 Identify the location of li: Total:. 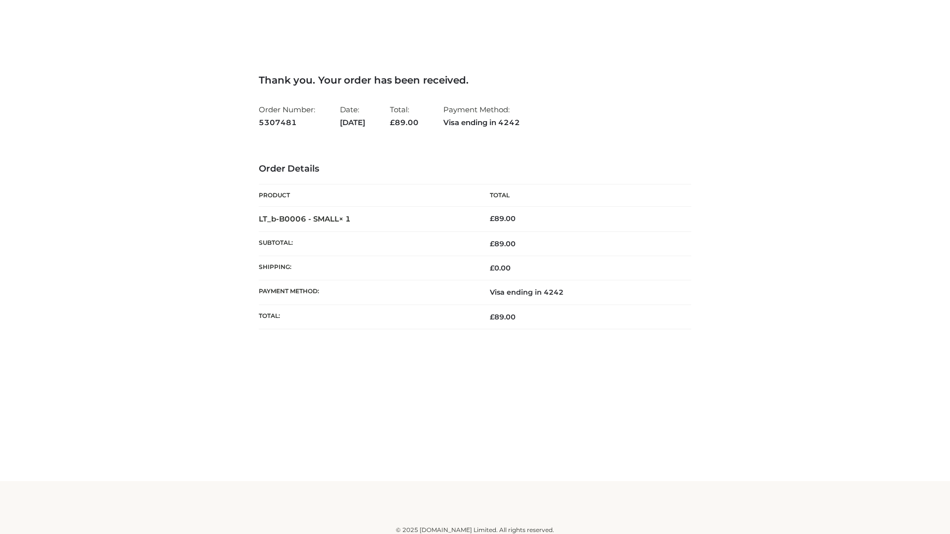
(404, 116).